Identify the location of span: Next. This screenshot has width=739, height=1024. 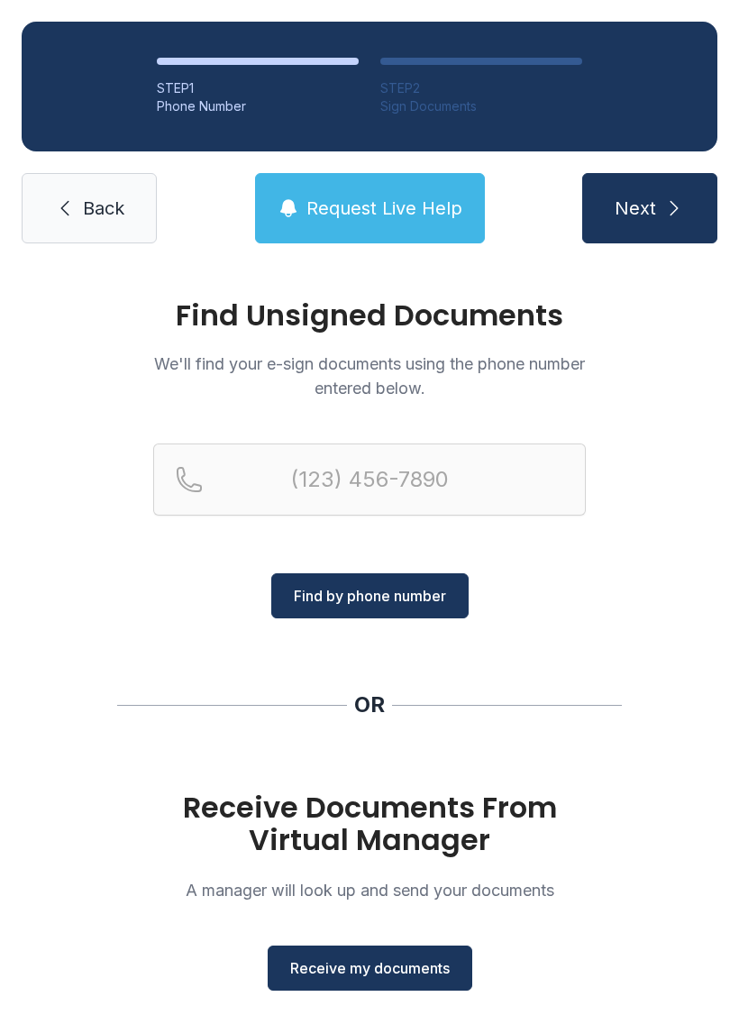
(635, 208).